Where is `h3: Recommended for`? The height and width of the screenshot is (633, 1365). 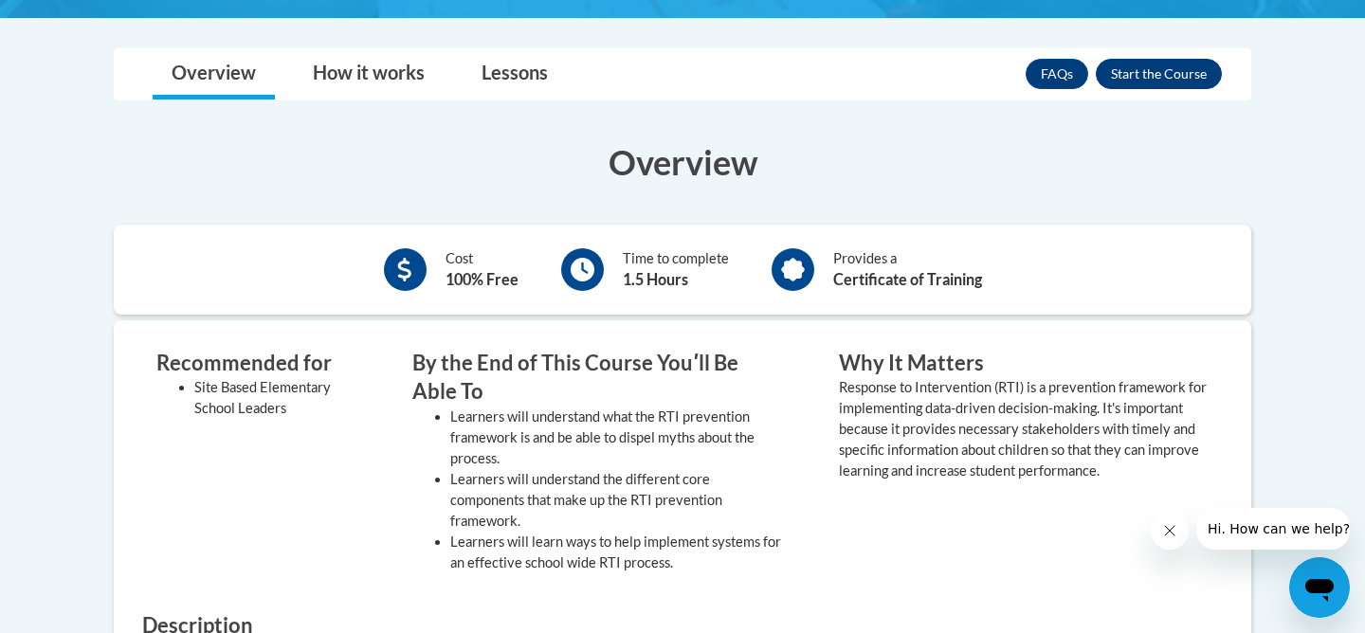 h3: Recommended for is located at coordinates (256, 363).